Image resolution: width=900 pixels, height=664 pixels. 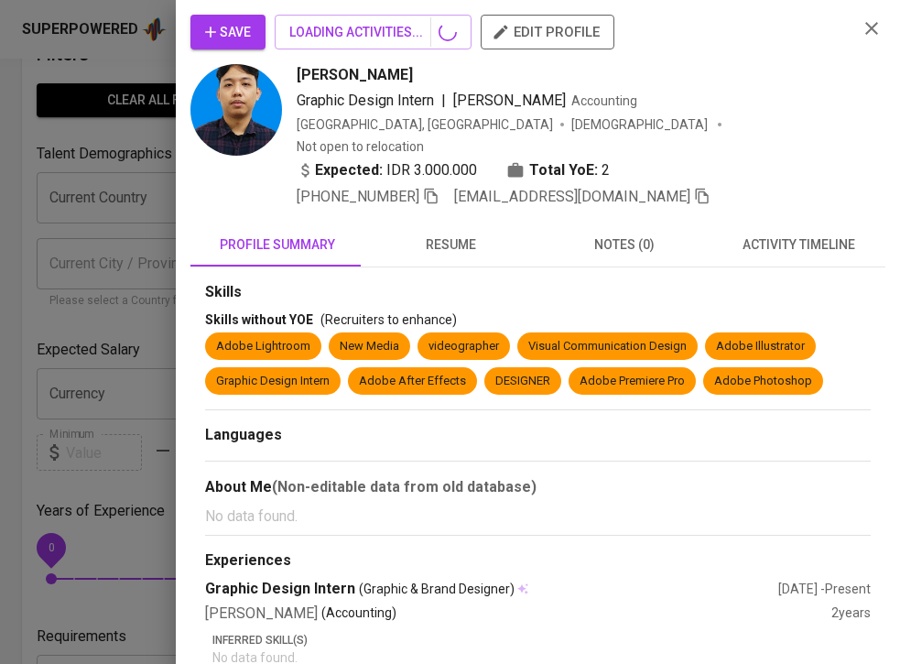 What do you see at coordinates (359, 613) in the screenshot?
I see `p: (Accounting)` at bounding box center [359, 613].